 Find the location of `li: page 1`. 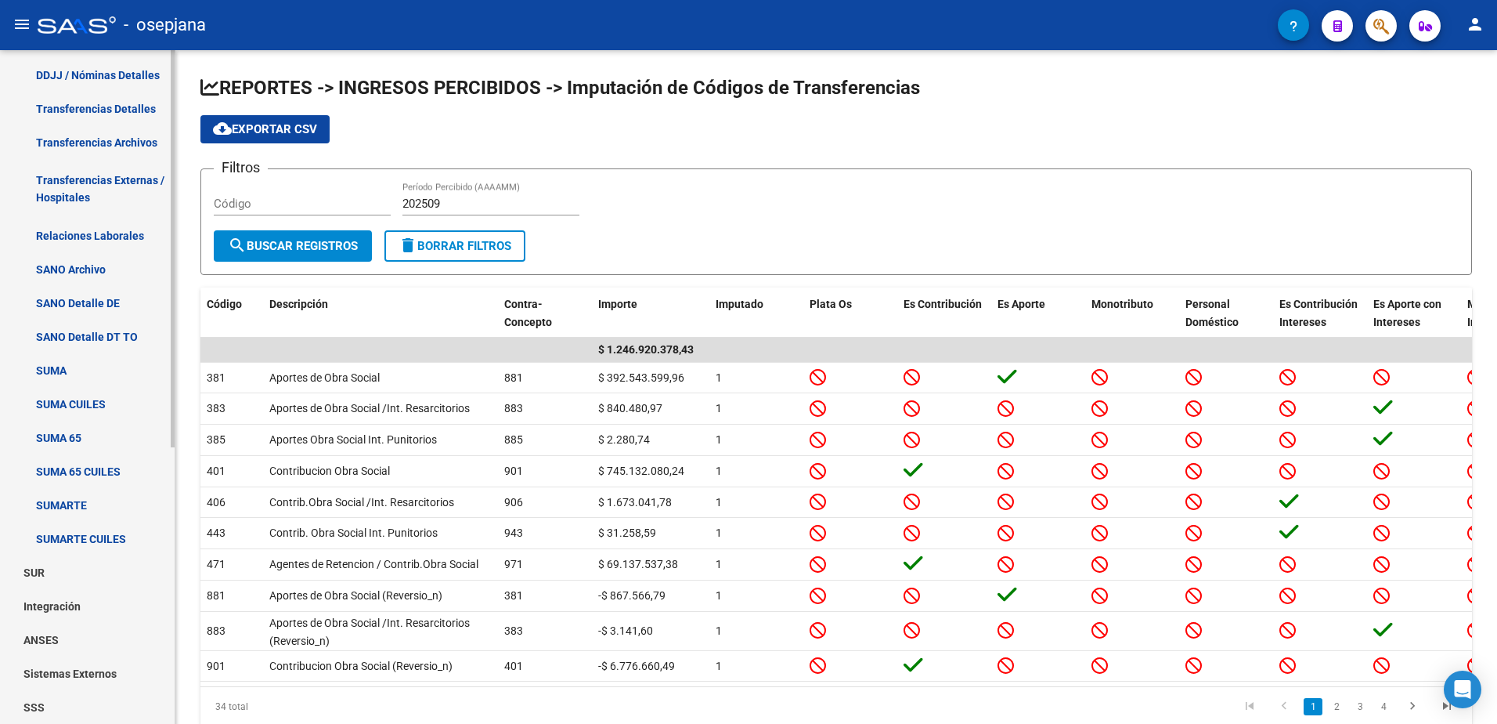

li: page 1 is located at coordinates (1313, 706).